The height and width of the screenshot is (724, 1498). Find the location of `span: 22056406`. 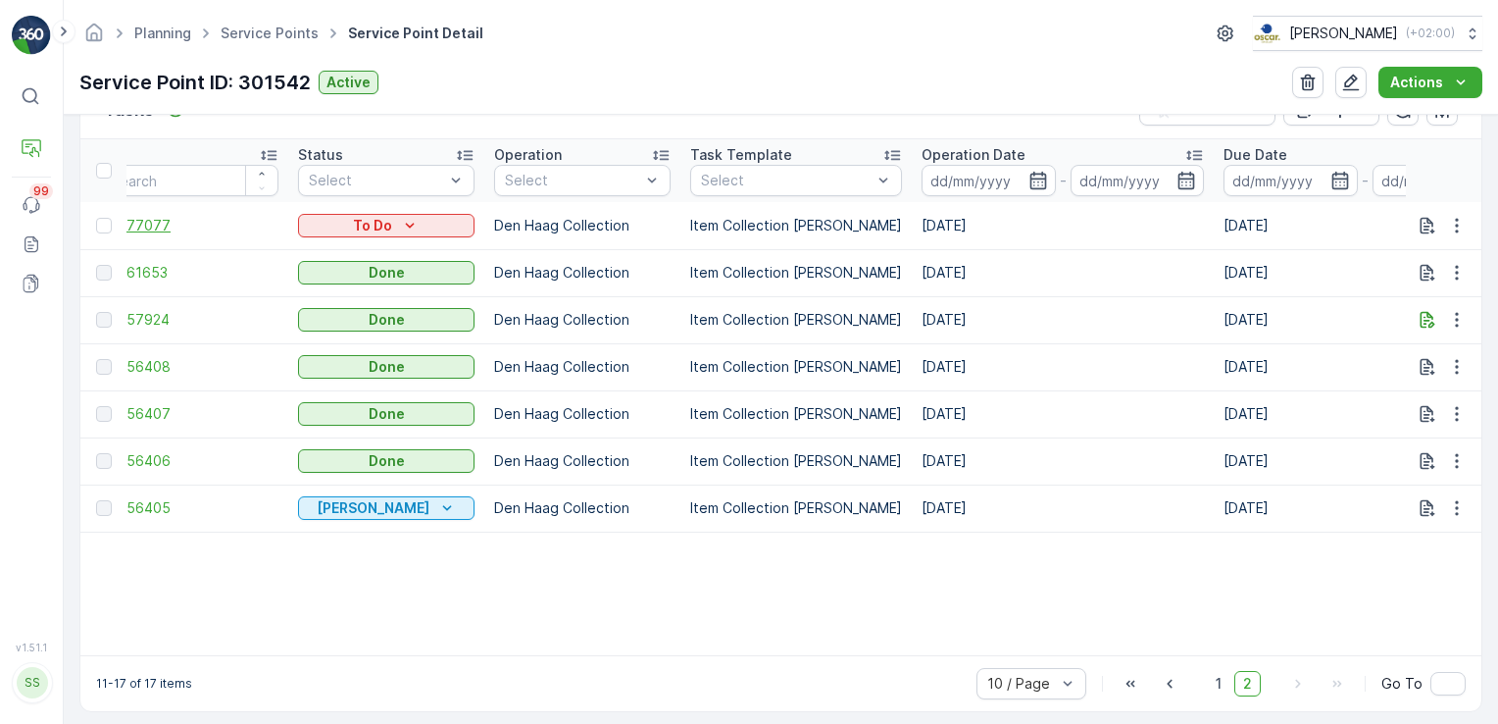

span: 22056406 is located at coordinates (190, 461).